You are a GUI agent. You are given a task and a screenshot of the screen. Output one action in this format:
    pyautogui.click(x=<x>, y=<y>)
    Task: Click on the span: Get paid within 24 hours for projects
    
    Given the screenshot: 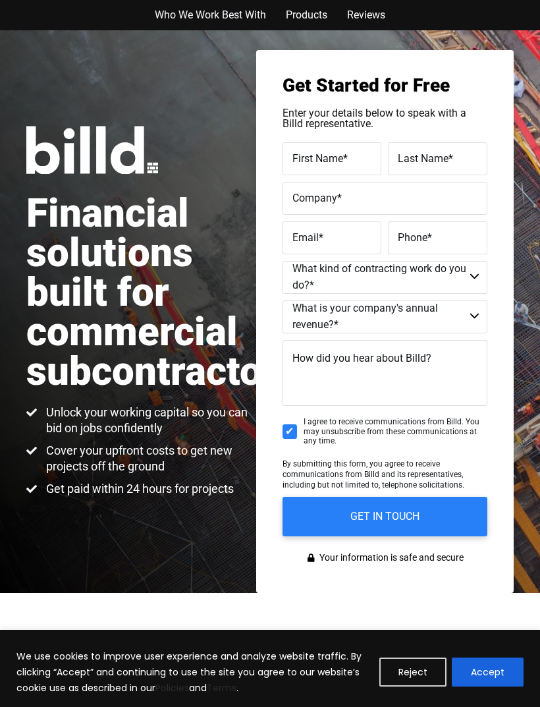 What is the action you would take?
    pyautogui.click(x=138, y=489)
    